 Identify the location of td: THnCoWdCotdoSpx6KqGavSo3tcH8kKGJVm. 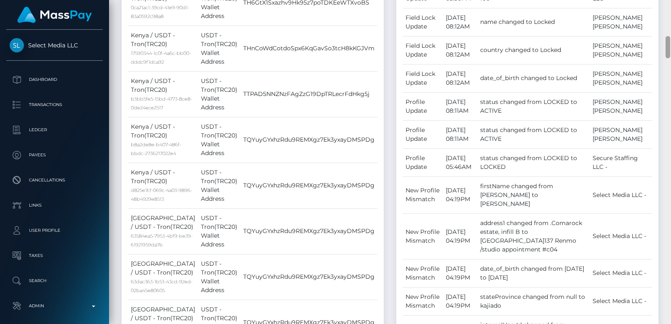
(309, 48).